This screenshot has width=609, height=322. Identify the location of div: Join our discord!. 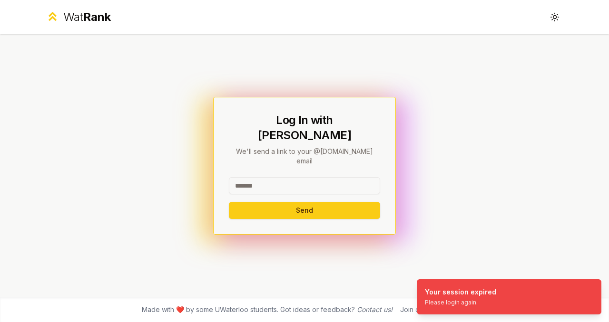
(426, 310).